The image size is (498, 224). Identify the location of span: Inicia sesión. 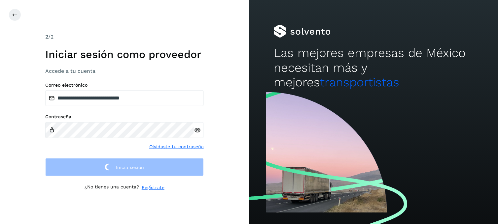
(130, 168).